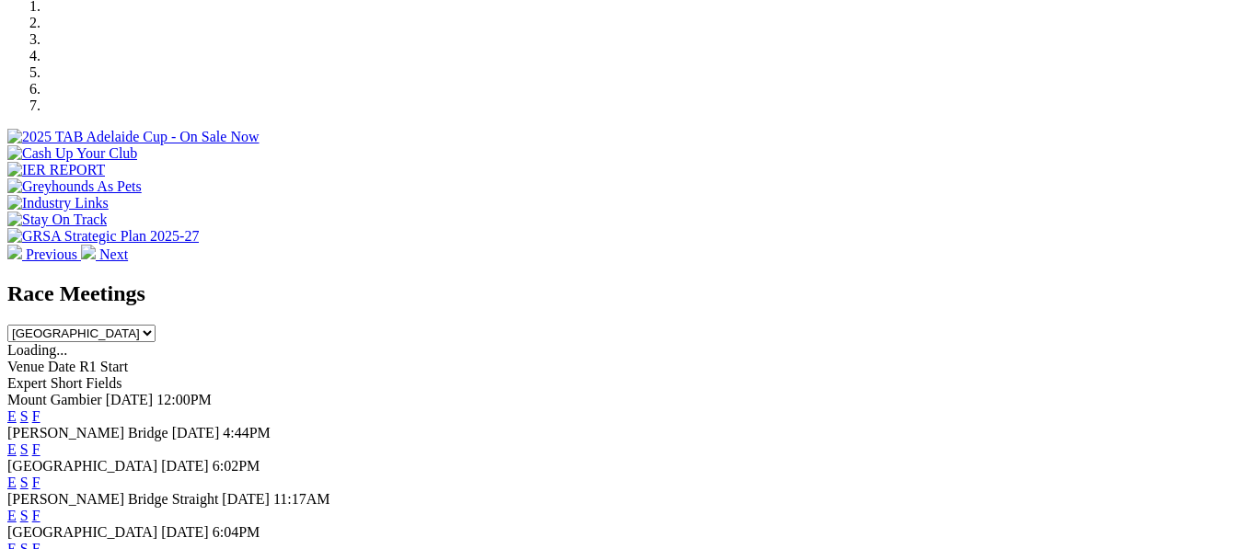 This screenshot has width=1236, height=549. What do you see at coordinates (104, 254) in the screenshot?
I see `a: Next` at bounding box center [104, 254].